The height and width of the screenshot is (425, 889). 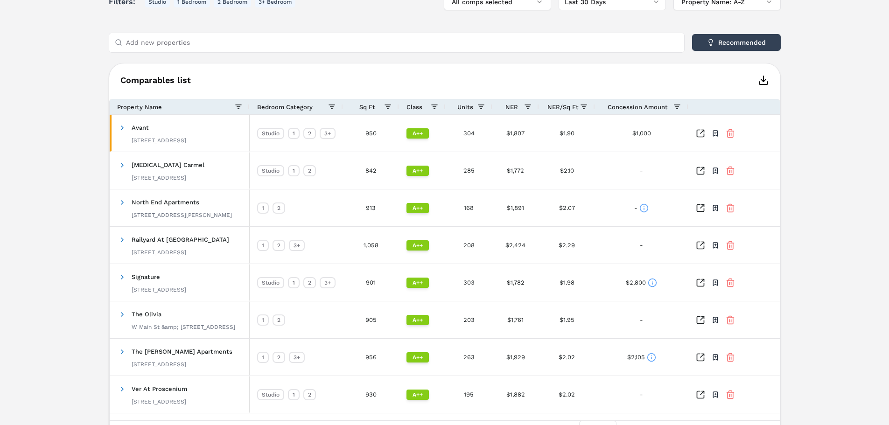 What do you see at coordinates (466, 107) in the screenshot?
I see `span: Units` at bounding box center [466, 107].